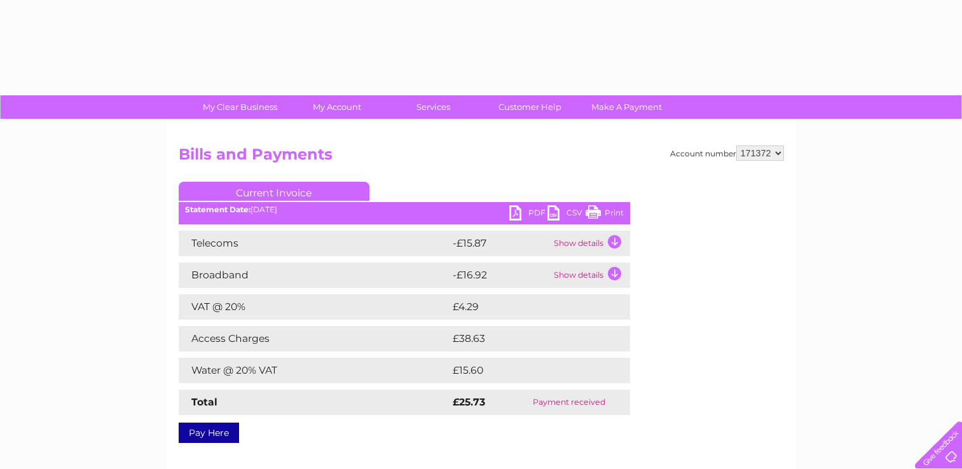 This screenshot has height=469, width=962. Describe the element at coordinates (605, 214) in the screenshot. I see `a: Print` at that location.